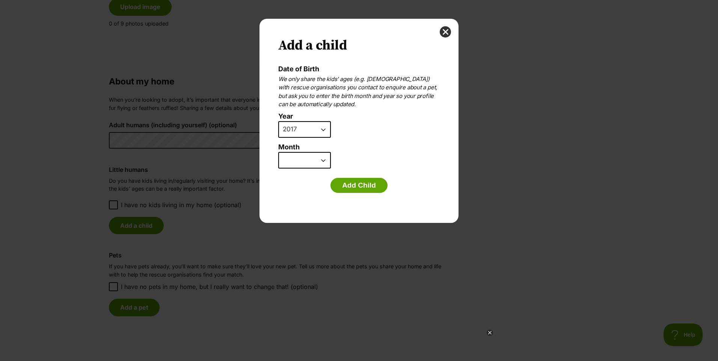 The image size is (718, 361). I want to click on label: Year, so click(357, 116).